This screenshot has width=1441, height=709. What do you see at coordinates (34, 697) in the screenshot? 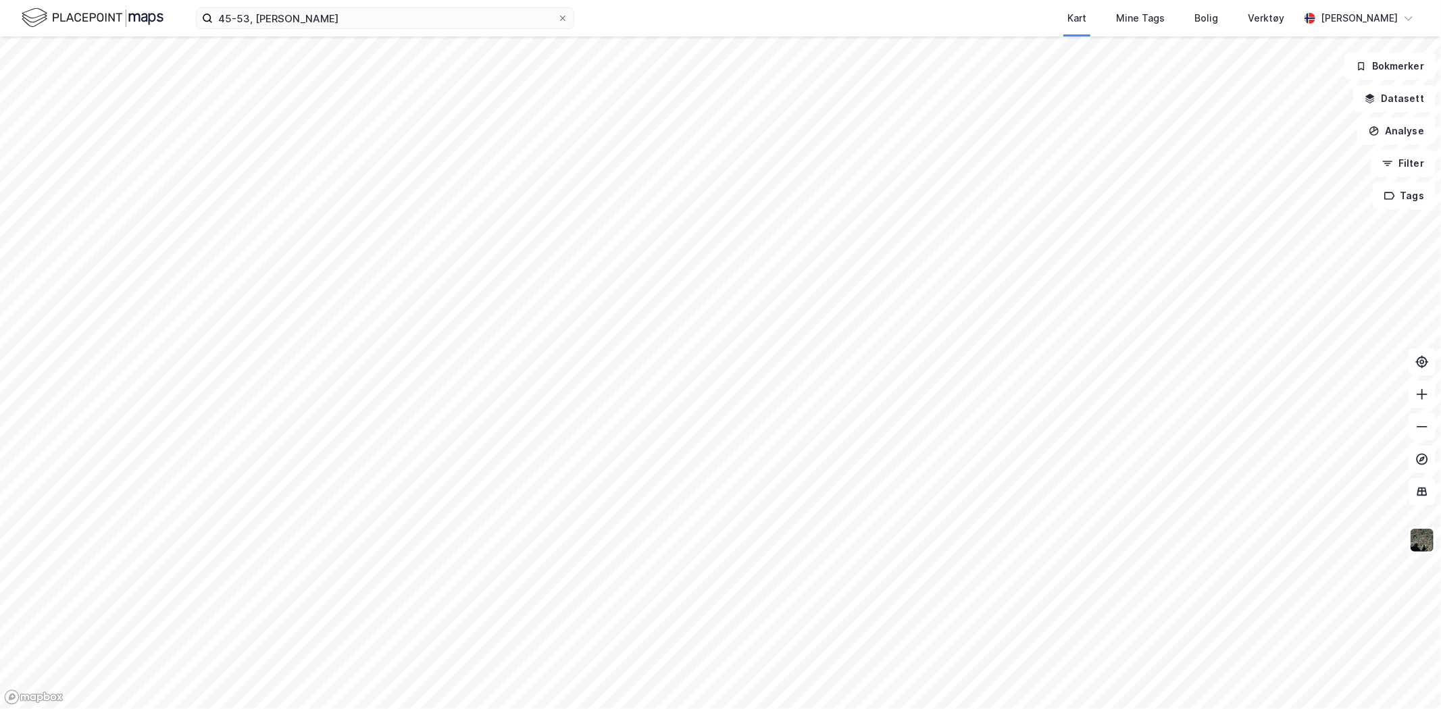
I see `a: Mapbox homepage` at bounding box center [34, 697].